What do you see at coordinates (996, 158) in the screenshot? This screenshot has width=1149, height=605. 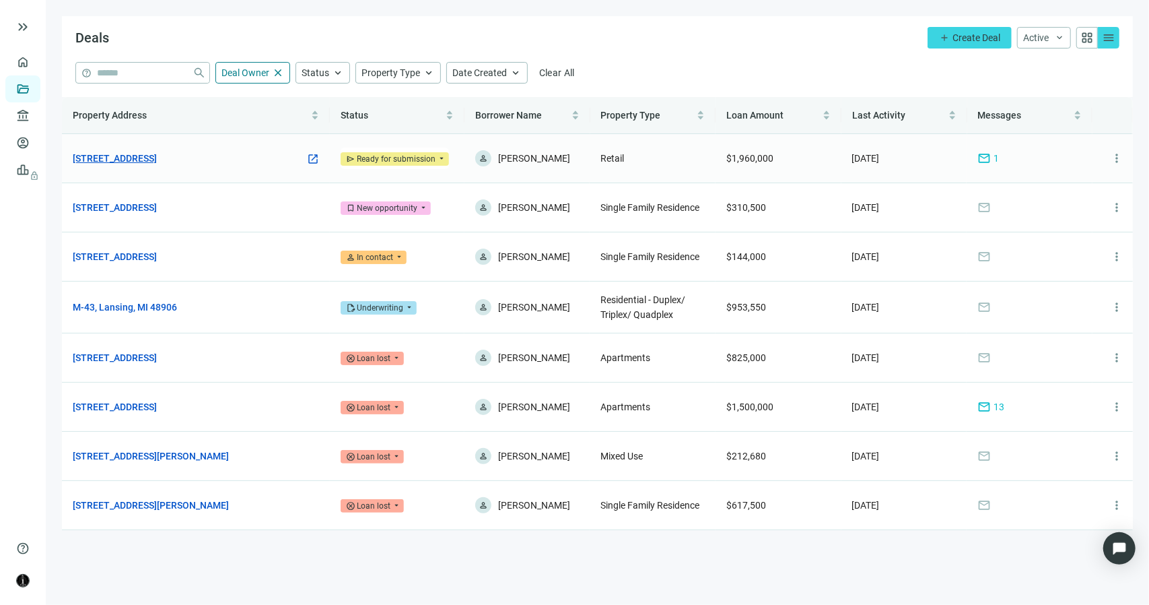 I see `span: 1` at bounding box center [996, 158].